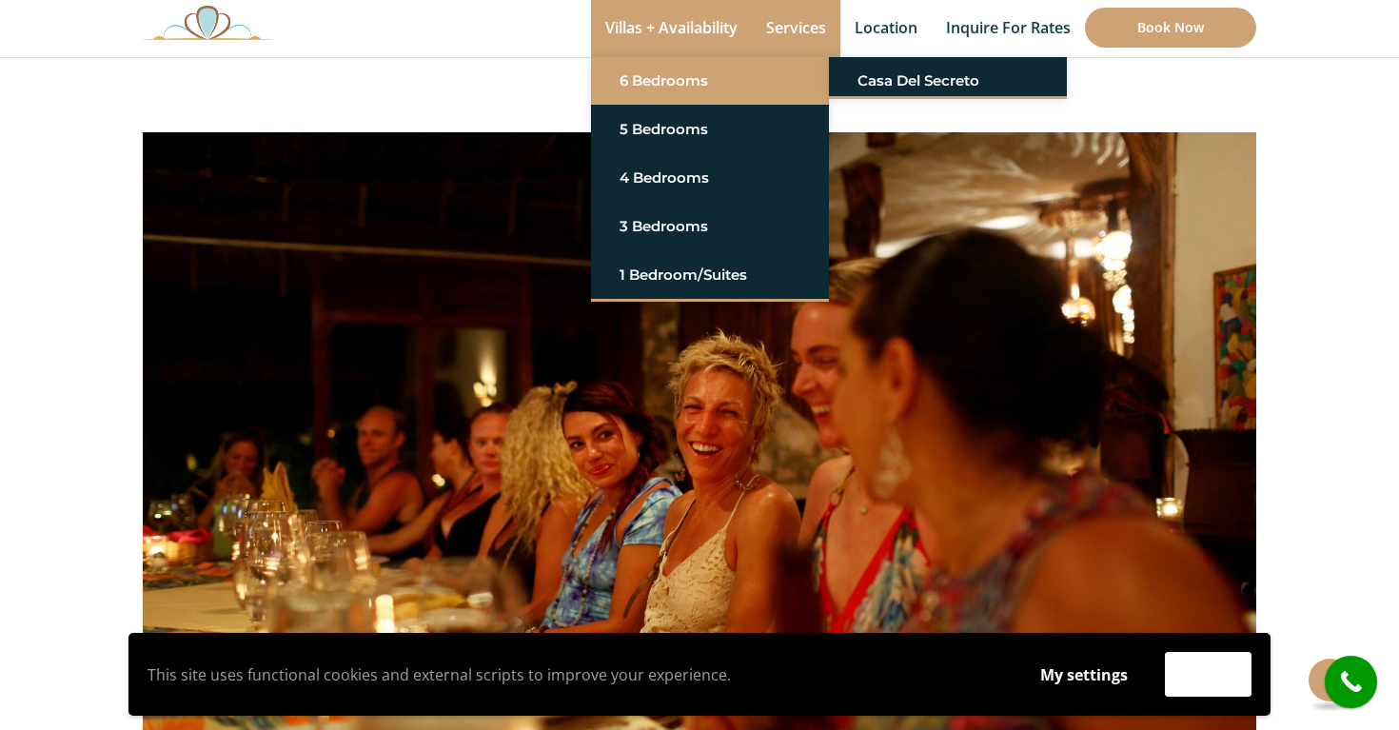 The image size is (1399, 730). Describe the element at coordinates (710, 81) in the screenshot. I see `a: 6 Bedrooms` at that location.